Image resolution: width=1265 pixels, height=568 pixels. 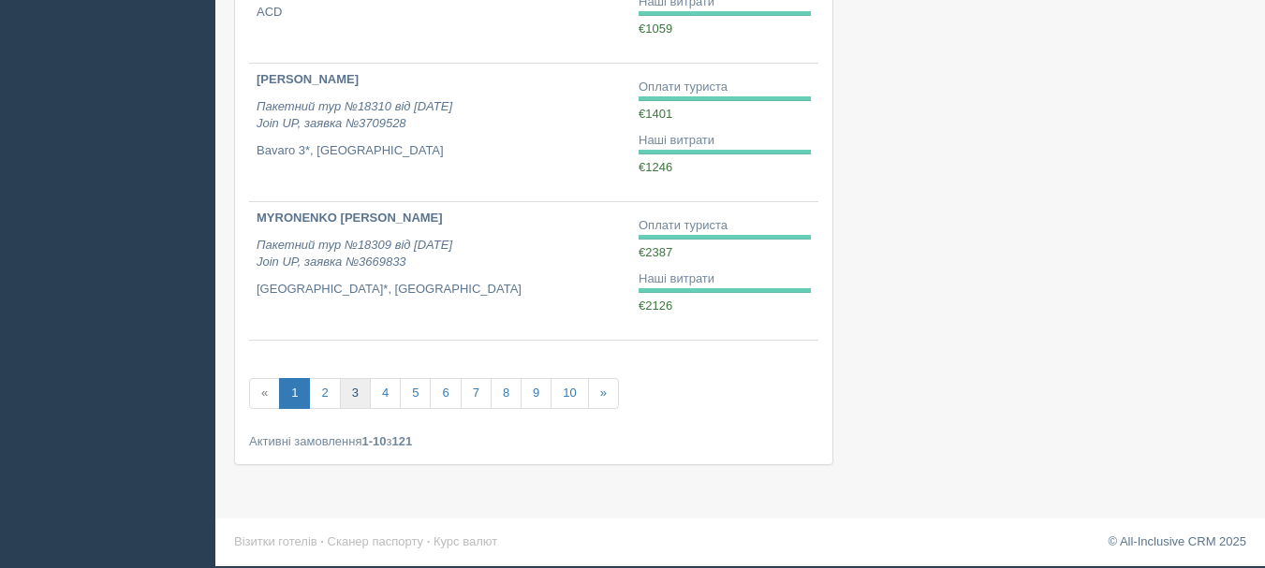 I want to click on span: €2126, so click(x=655, y=305).